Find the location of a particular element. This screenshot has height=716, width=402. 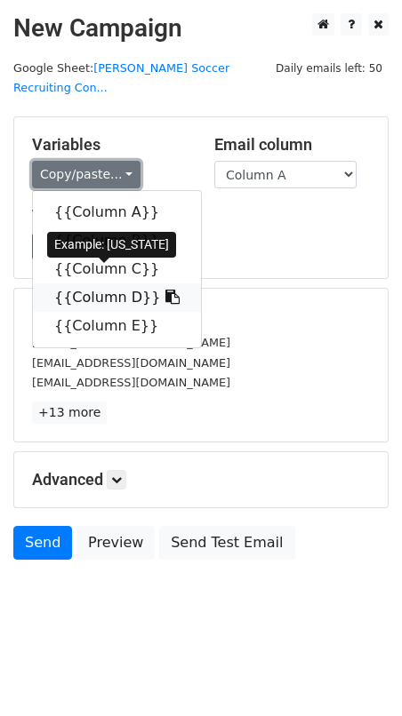

a: Daily emails left: 50 is located at coordinates (329, 68).